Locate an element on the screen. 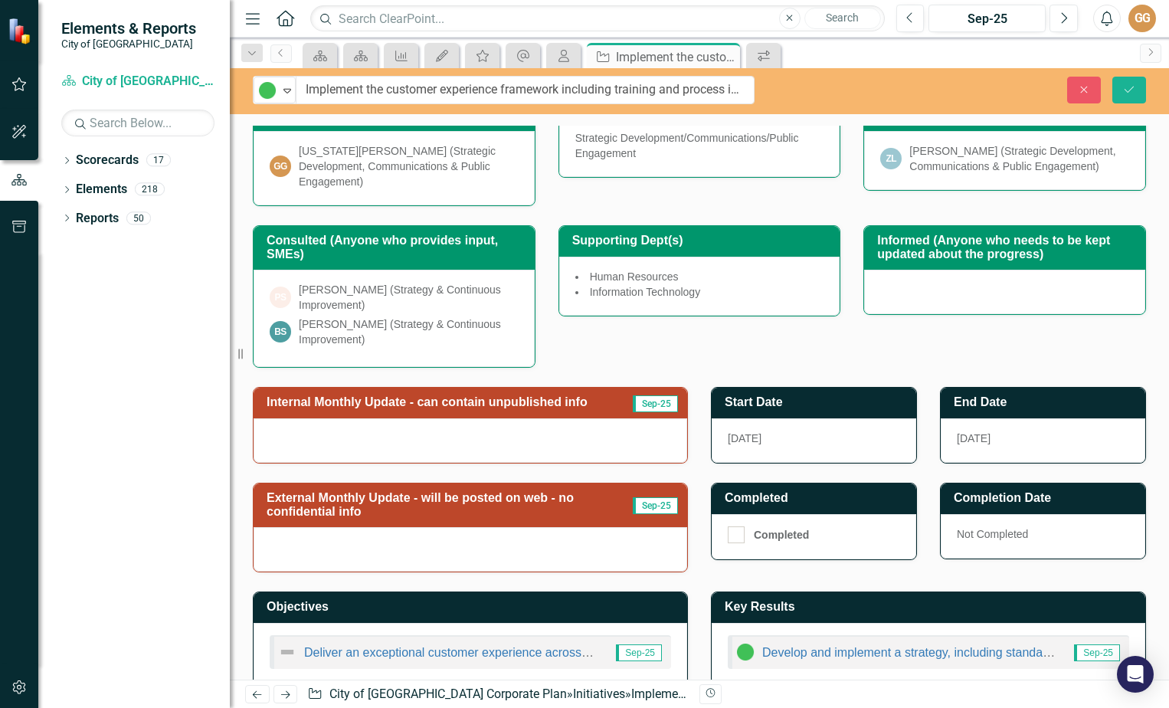 This screenshot has height=708, width=1169. button: Sep-25 is located at coordinates (987, 18).